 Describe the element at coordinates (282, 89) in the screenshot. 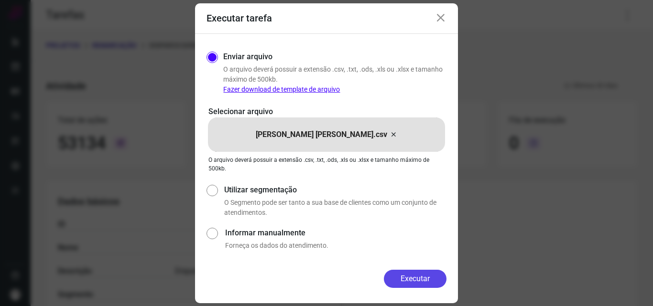

I see `a: Fazer download de template de arquivo` at that location.